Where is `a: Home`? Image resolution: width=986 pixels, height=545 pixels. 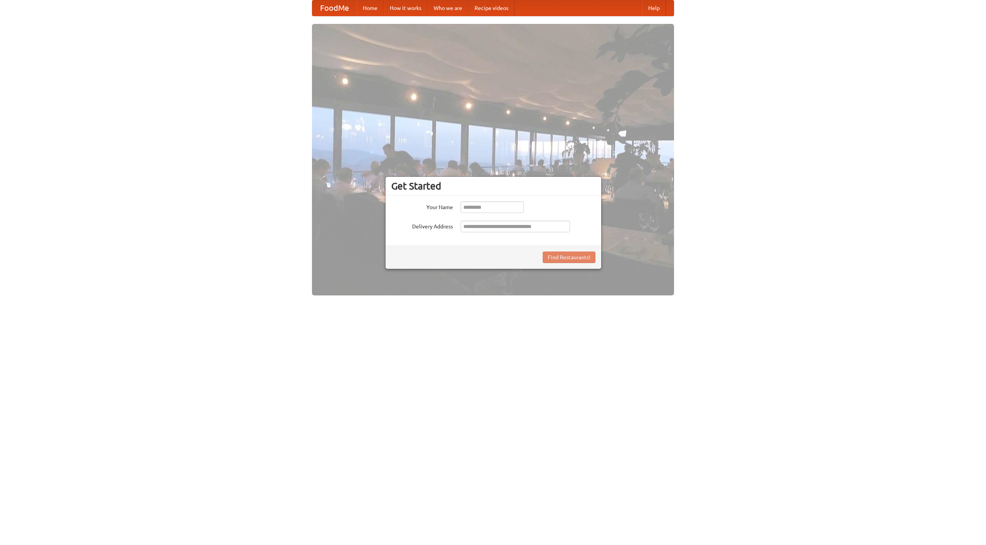
a: Home is located at coordinates (370, 8).